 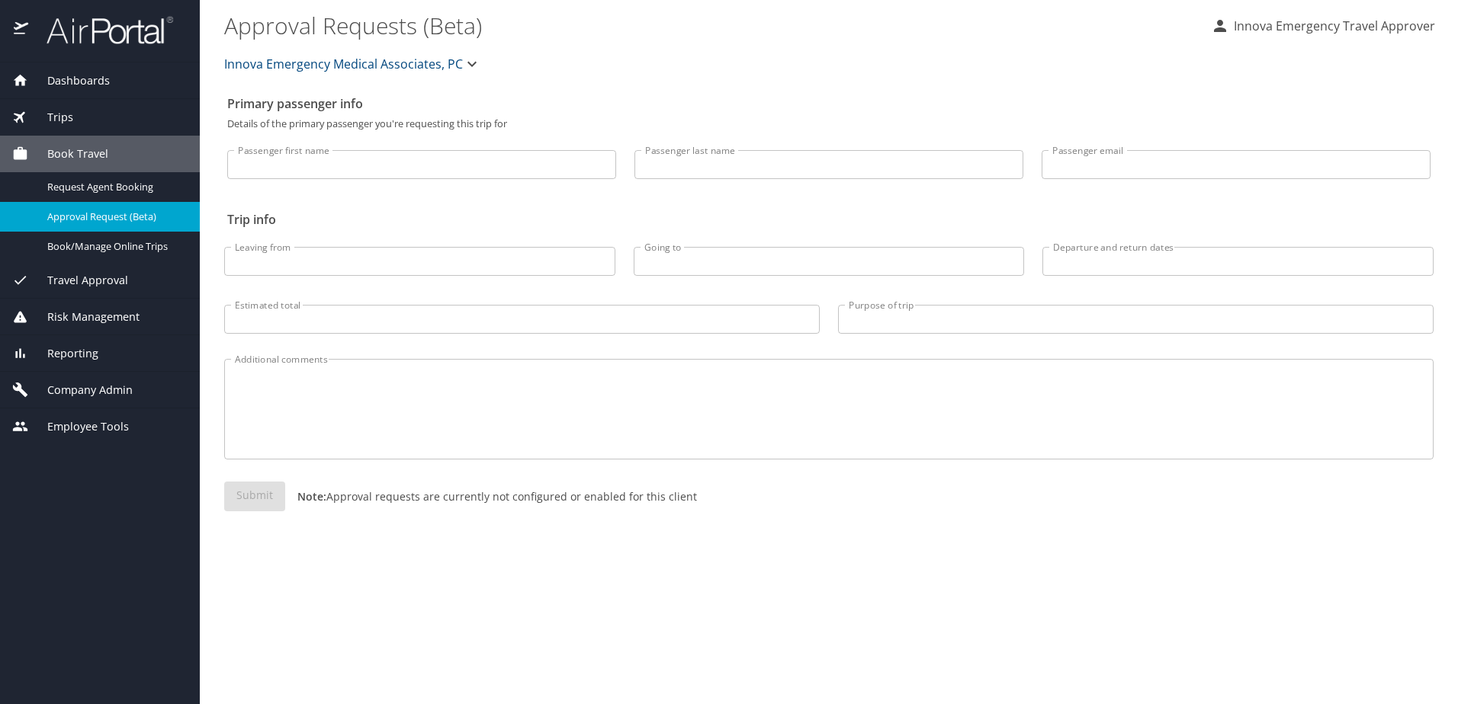 What do you see at coordinates (79, 427) in the screenshot?
I see `span: Employee Tools` at bounding box center [79, 427].